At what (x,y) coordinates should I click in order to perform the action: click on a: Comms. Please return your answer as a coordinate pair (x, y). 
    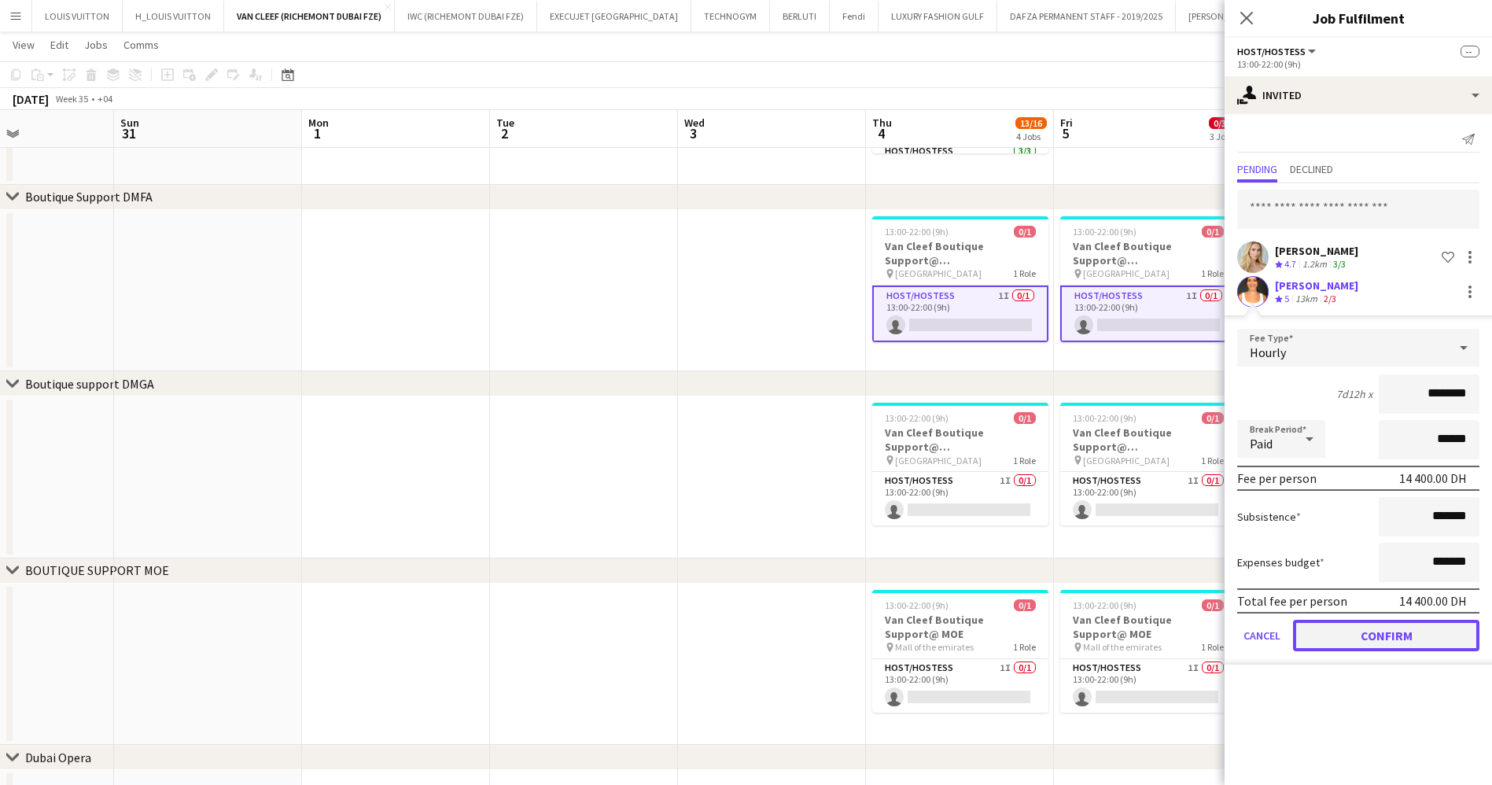
    Looking at the image, I should click on (141, 45).